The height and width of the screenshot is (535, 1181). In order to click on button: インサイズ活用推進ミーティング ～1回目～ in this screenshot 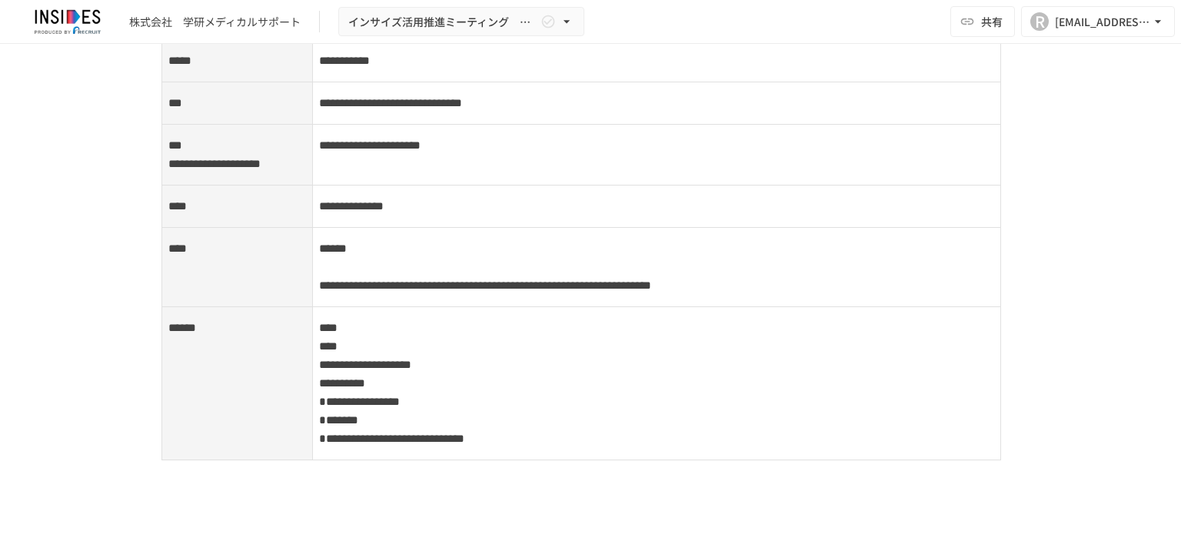, I will do `click(462, 22)`.